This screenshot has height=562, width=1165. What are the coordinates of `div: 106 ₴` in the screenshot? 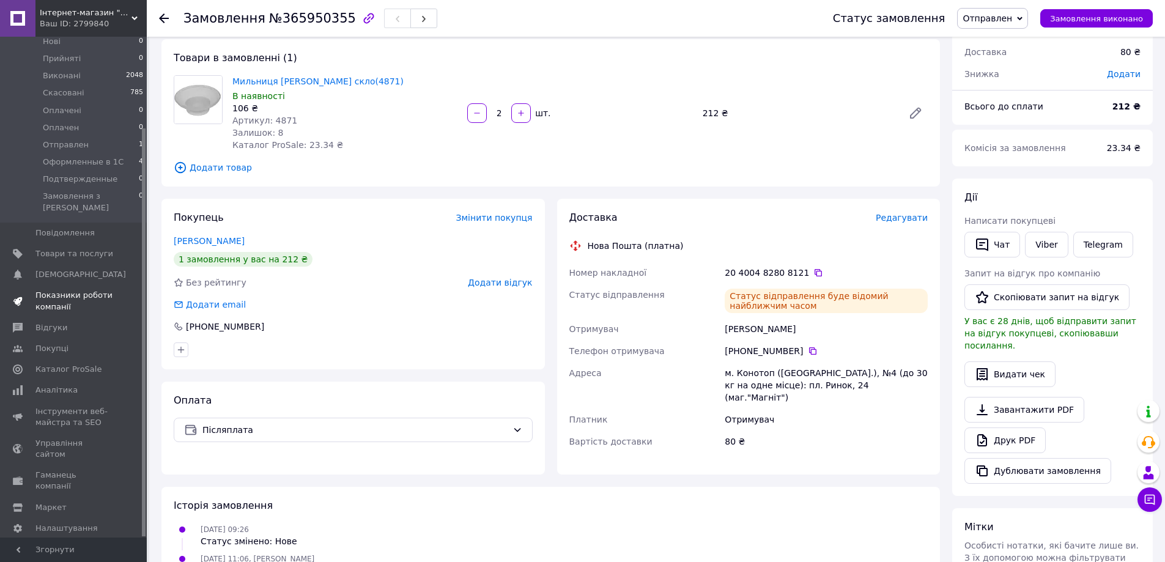 It's located at (345, 108).